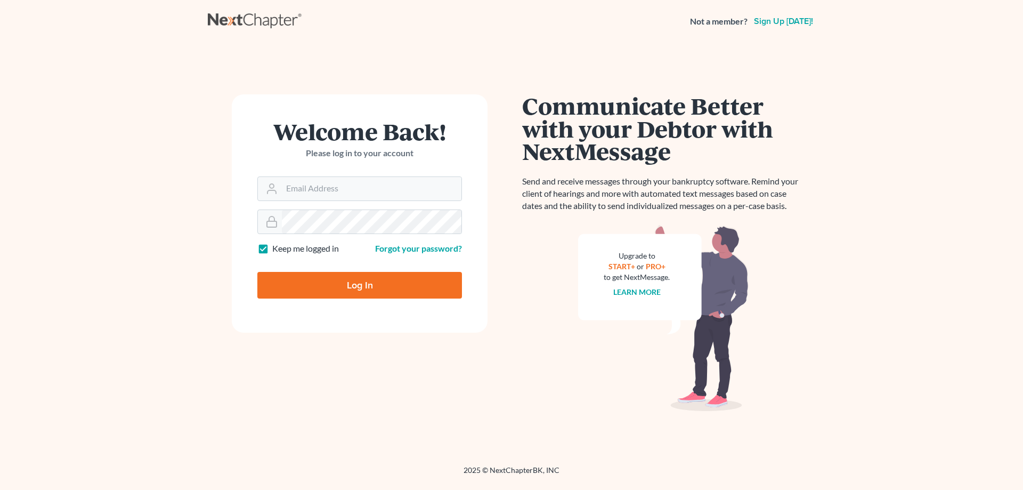  Describe the element at coordinates (360, 153) in the screenshot. I see `p: Please log in to your account` at that location.